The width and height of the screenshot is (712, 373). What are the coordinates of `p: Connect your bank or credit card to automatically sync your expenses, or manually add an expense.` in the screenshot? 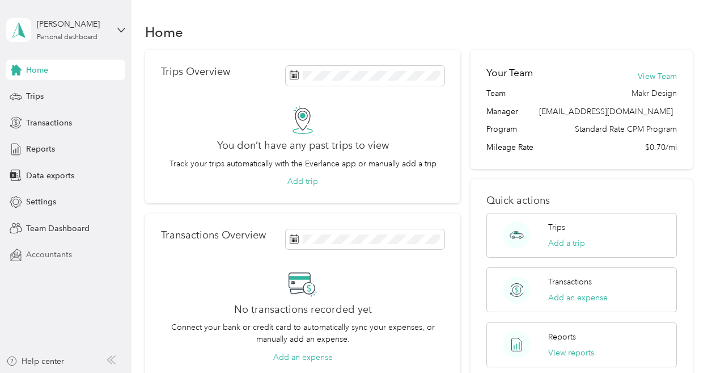 It's located at (303, 333).